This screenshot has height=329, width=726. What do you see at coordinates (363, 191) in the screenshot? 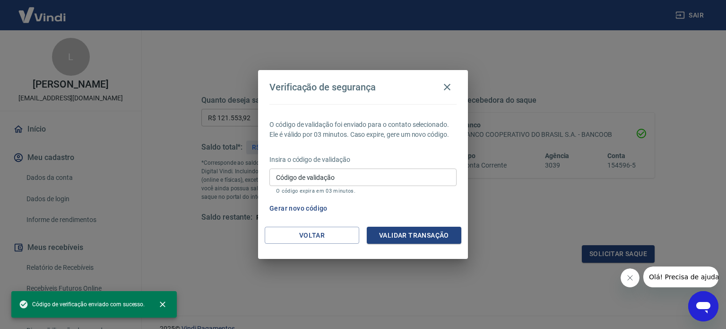
I see `p: O código expira em 03 minutos.` at bounding box center [363, 191].